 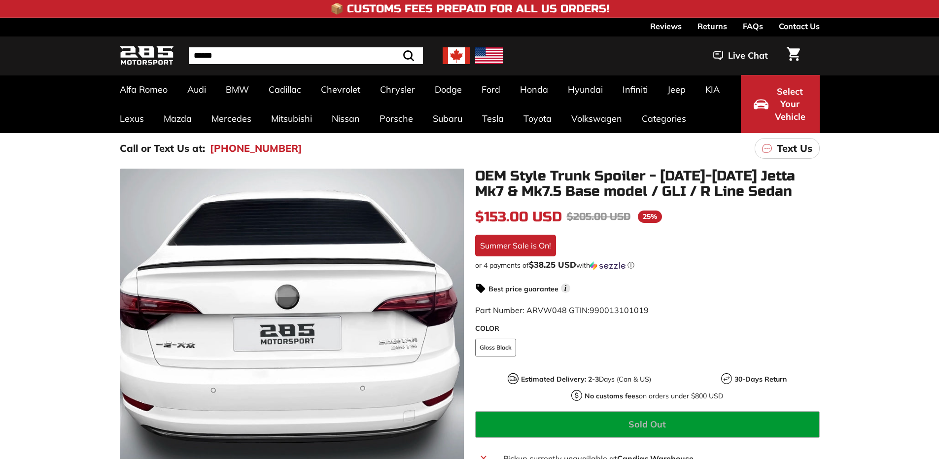 What do you see at coordinates (306, 56) in the screenshot?
I see `input: Search` at bounding box center [306, 56].